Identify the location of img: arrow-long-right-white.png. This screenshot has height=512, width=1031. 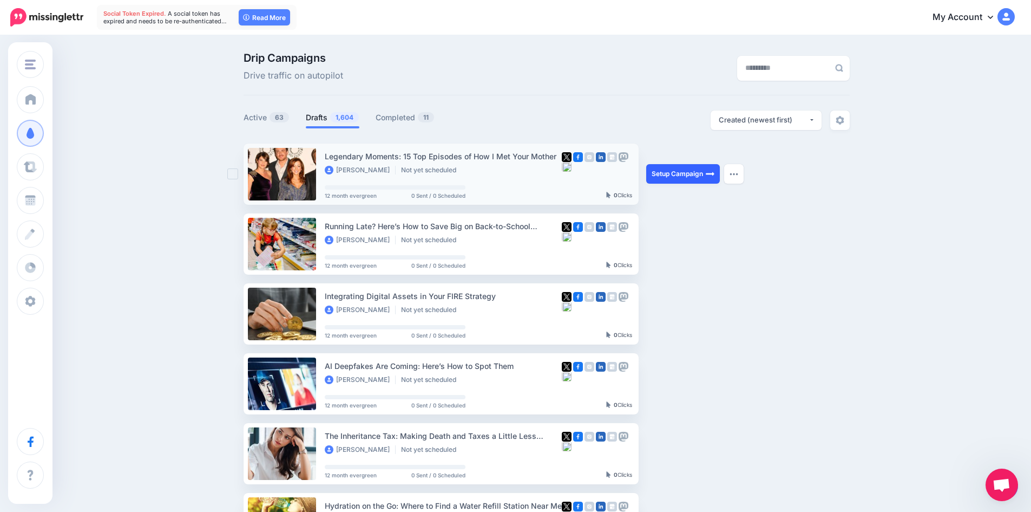
(710, 174).